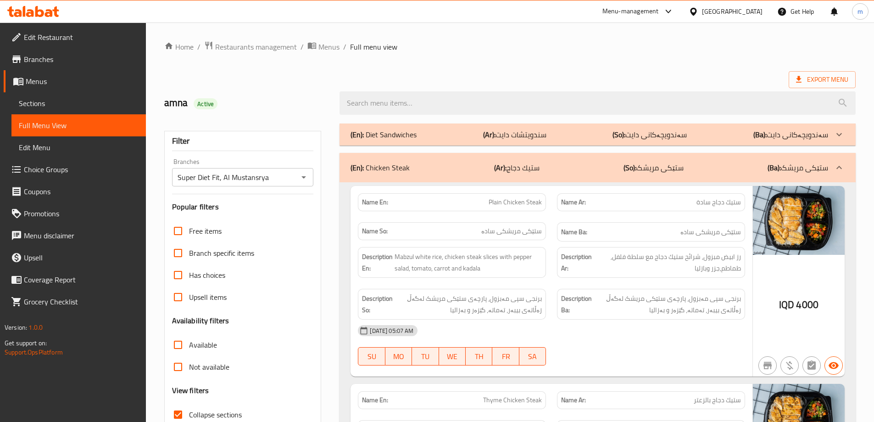  I want to click on span: Restaurants management, so click(256, 47).